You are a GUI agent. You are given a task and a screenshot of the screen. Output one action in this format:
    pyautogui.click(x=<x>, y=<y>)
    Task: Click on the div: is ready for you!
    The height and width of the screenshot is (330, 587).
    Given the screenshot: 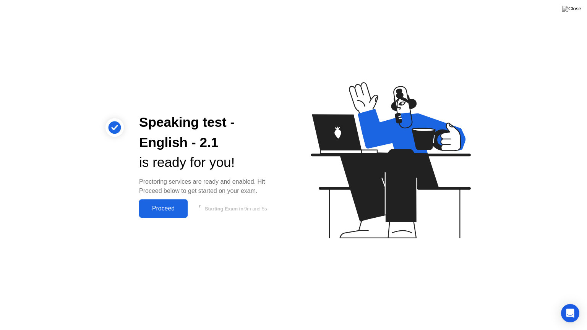 What is the action you would take?
    pyautogui.click(x=210, y=163)
    